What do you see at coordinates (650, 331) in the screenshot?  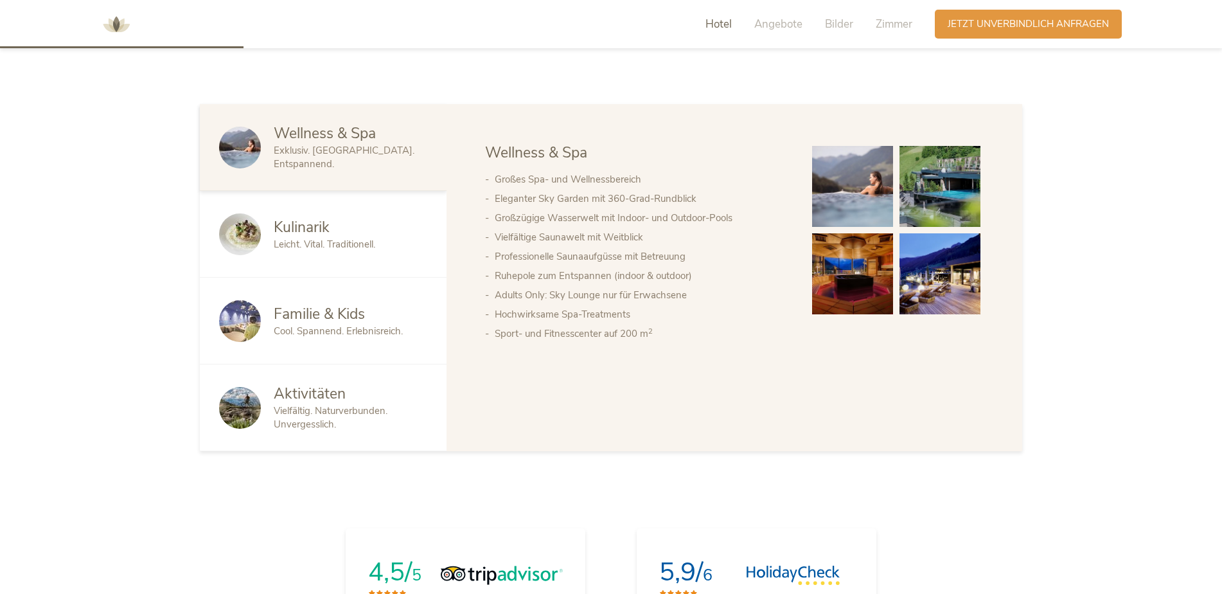 I see `sup: 2` at bounding box center [650, 331].